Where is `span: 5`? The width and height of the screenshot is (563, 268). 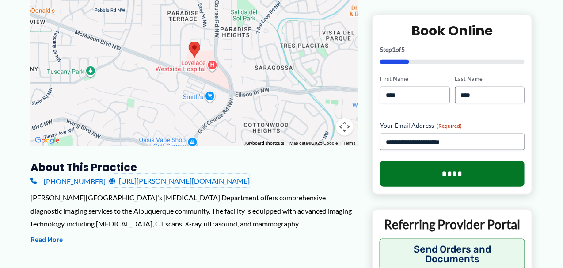 span: 5 is located at coordinates (403, 49).